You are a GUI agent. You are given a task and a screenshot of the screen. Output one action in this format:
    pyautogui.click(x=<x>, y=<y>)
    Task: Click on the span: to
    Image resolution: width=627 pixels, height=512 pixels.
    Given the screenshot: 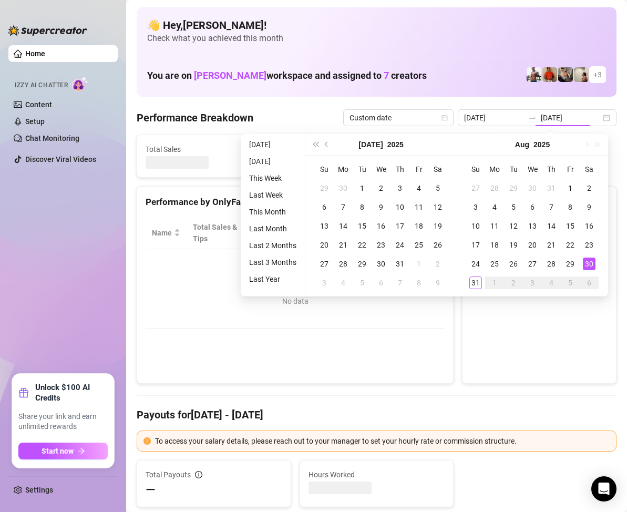 What is the action you would take?
    pyautogui.click(x=532, y=118)
    